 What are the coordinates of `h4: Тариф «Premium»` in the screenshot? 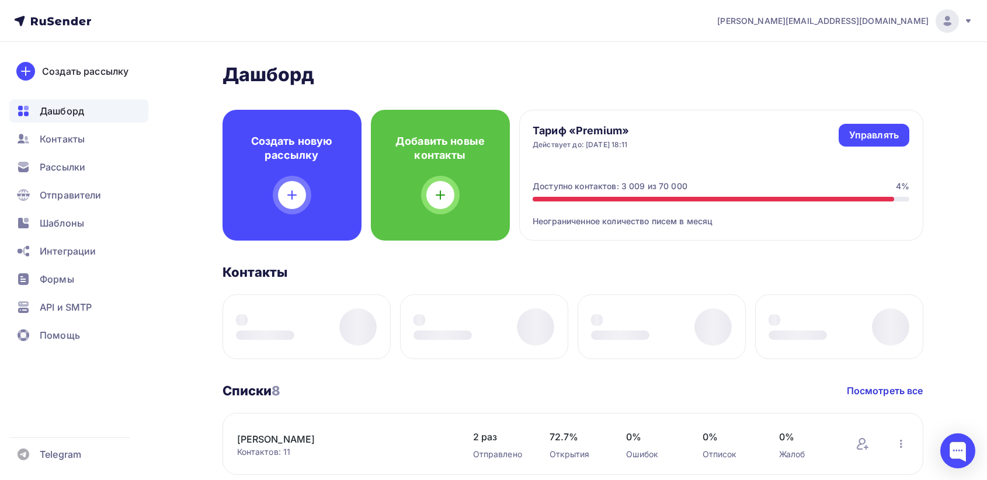 It's located at (580, 131).